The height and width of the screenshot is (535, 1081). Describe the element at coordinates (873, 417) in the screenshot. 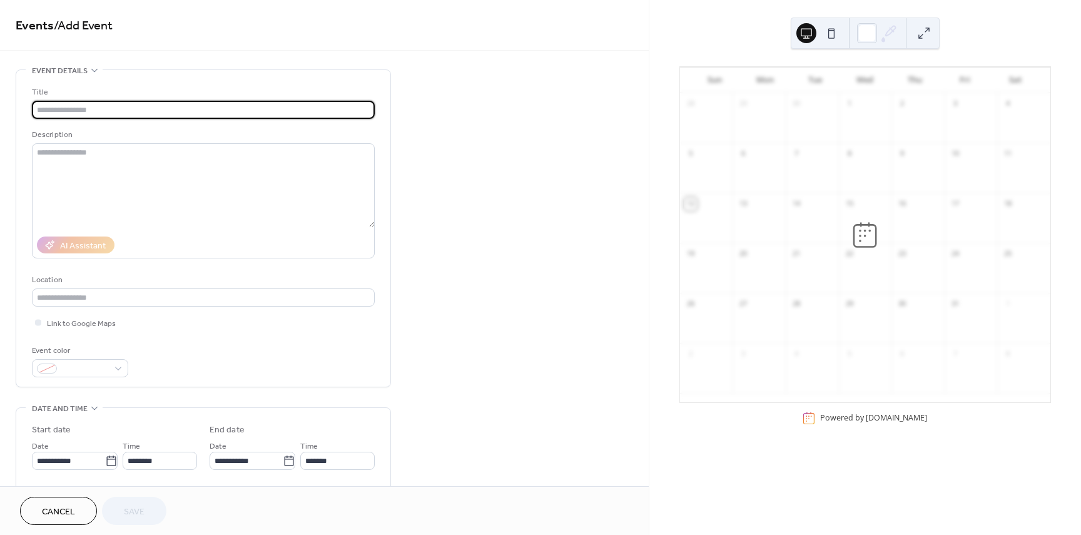

I see `div: Powered by` at that location.